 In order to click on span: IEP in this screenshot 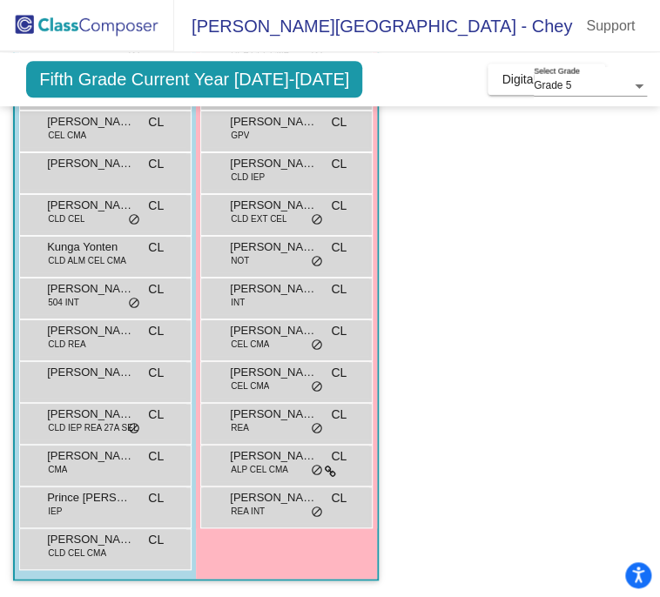, I will do `click(55, 511)`.